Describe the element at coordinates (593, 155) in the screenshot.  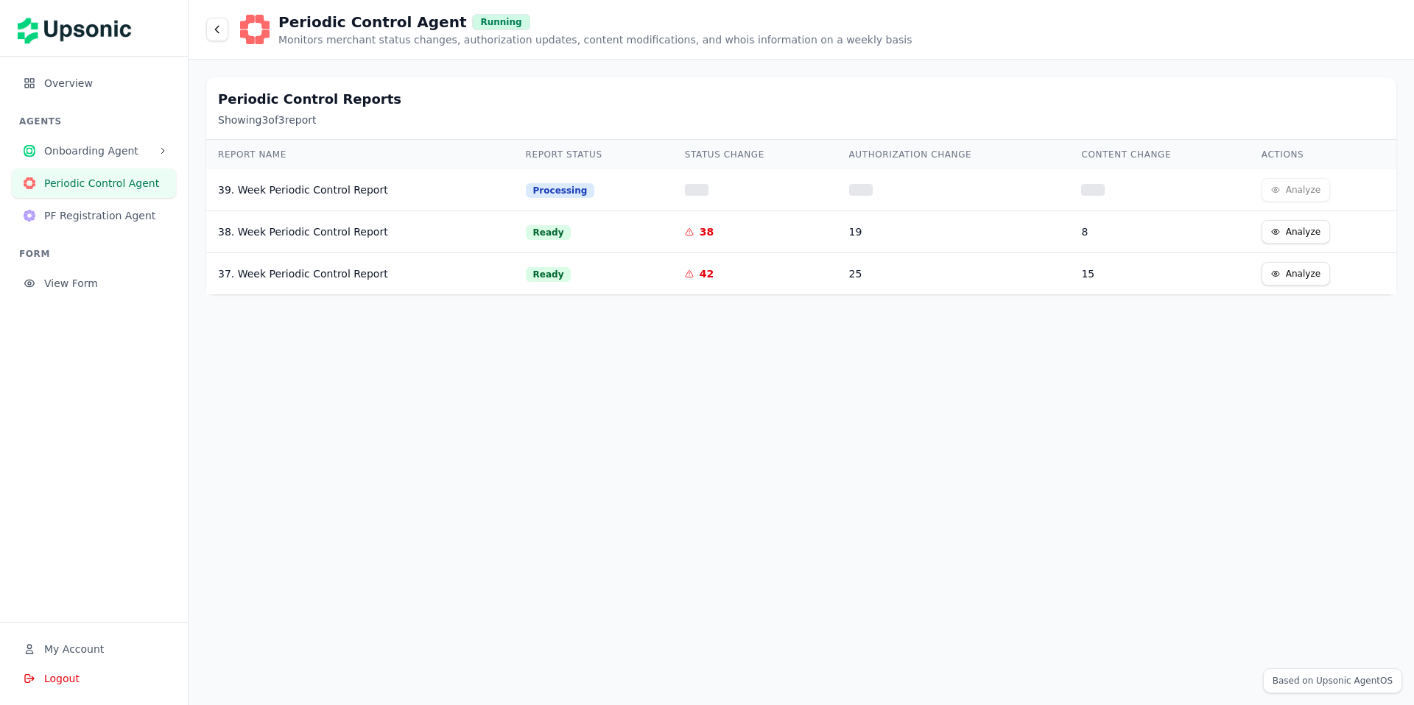
I see `th: Report Status` at that location.